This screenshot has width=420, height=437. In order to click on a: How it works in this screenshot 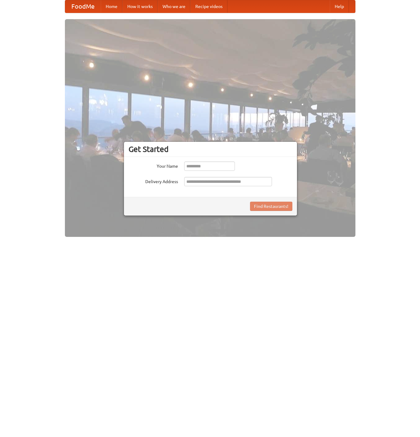, I will do `click(140, 6)`.